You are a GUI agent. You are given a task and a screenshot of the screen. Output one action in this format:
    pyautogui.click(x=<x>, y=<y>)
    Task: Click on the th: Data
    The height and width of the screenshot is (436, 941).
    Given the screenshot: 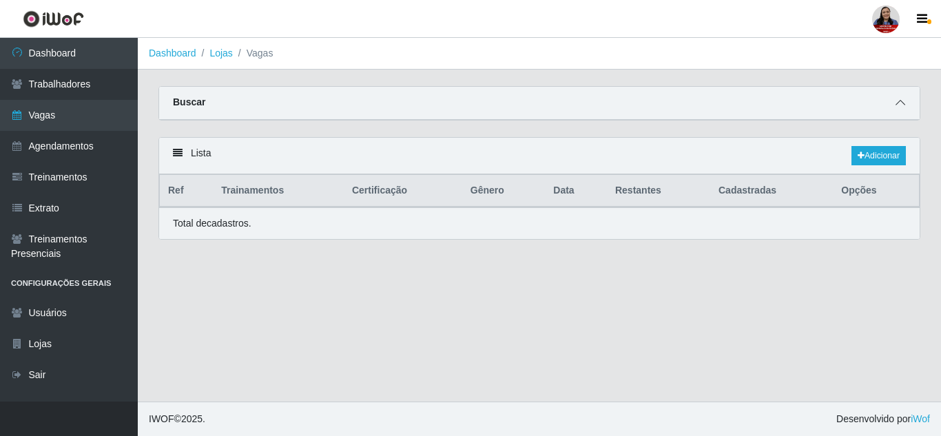 What is the action you would take?
    pyautogui.click(x=576, y=191)
    